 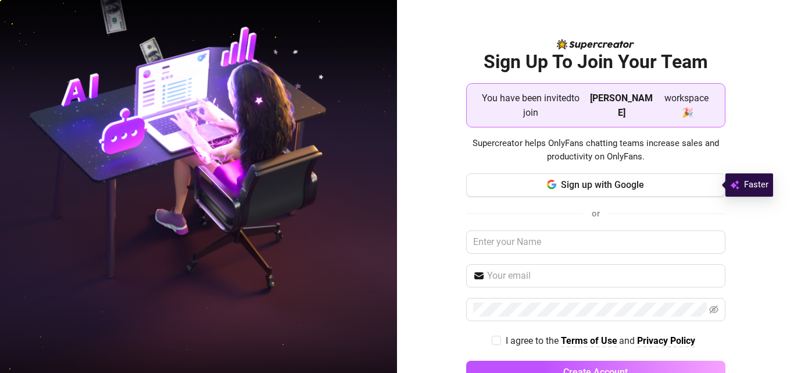 What do you see at coordinates (666, 340) in the screenshot?
I see `strong: Privacy Policy` at bounding box center [666, 340].